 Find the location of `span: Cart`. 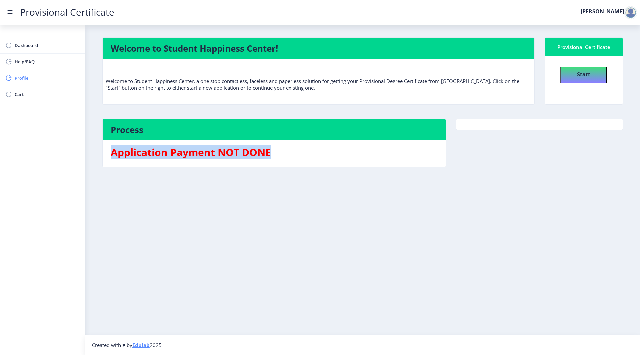

span: Cart is located at coordinates (47, 94).